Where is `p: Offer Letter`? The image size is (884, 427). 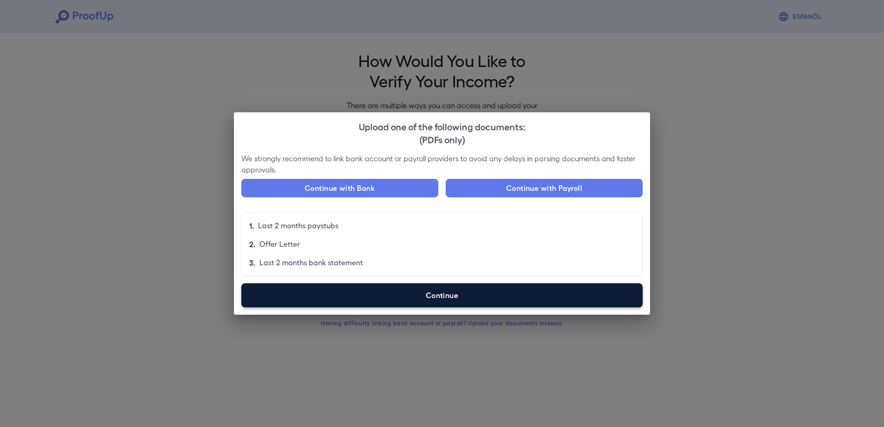
p: Offer Letter is located at coordinates (280, 244).